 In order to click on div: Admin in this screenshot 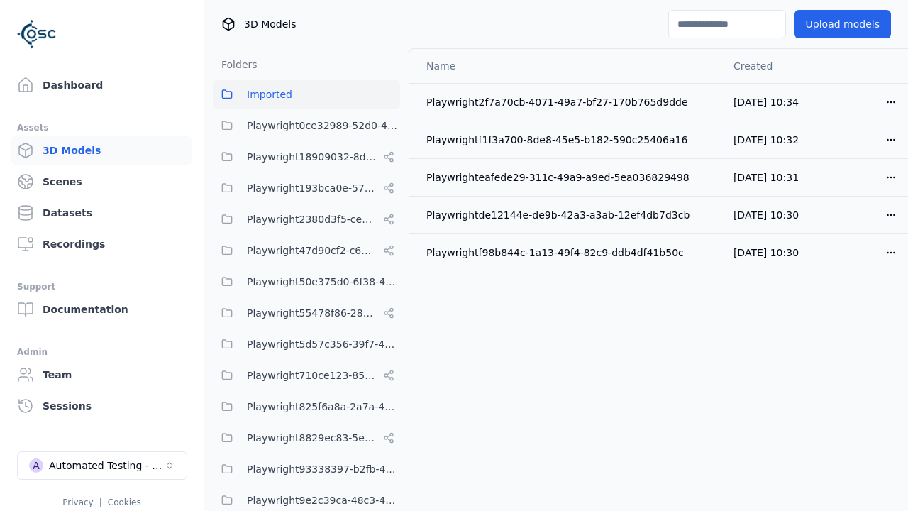, I will do `click(101, 352)`.